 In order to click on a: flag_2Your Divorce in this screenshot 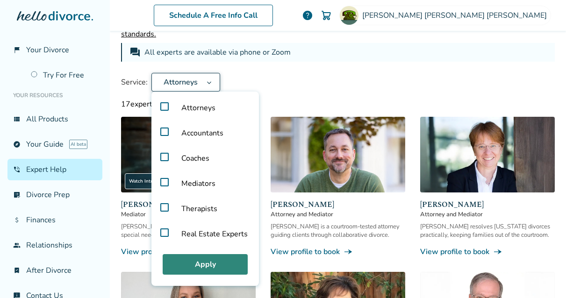, I will do `click(55, 50)`.